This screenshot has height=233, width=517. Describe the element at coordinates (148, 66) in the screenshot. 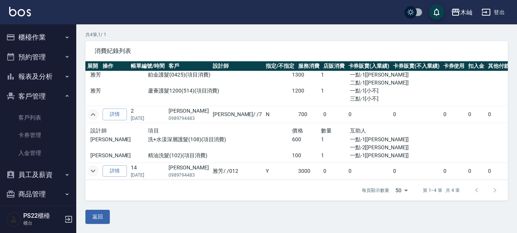

I see `th: 帳單編號/時間` at that location.